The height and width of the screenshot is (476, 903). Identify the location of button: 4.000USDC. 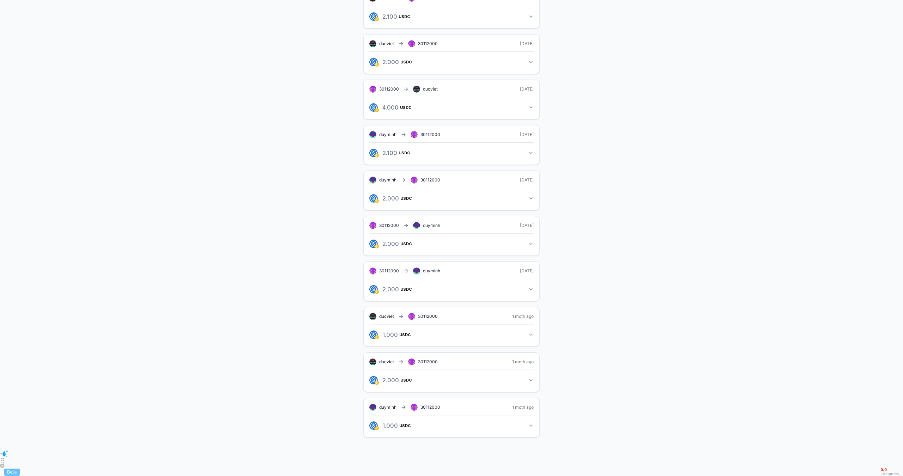
(451, 108).